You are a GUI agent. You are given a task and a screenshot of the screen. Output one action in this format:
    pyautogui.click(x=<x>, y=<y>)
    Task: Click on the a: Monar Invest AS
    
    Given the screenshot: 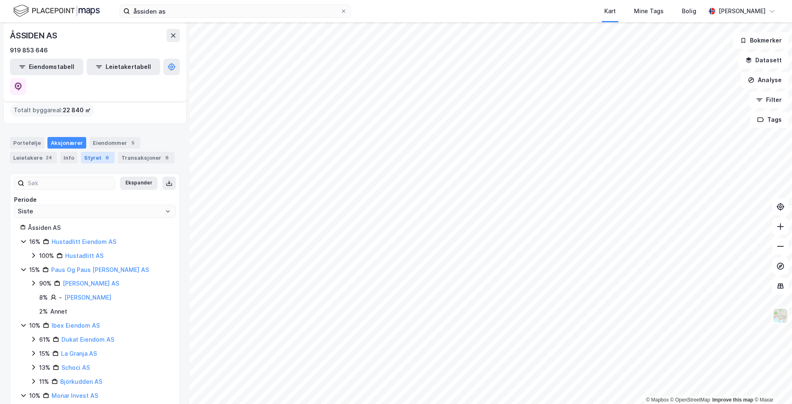 What is the action you would take?
    pyautogui.click(x=75, y=395)
    